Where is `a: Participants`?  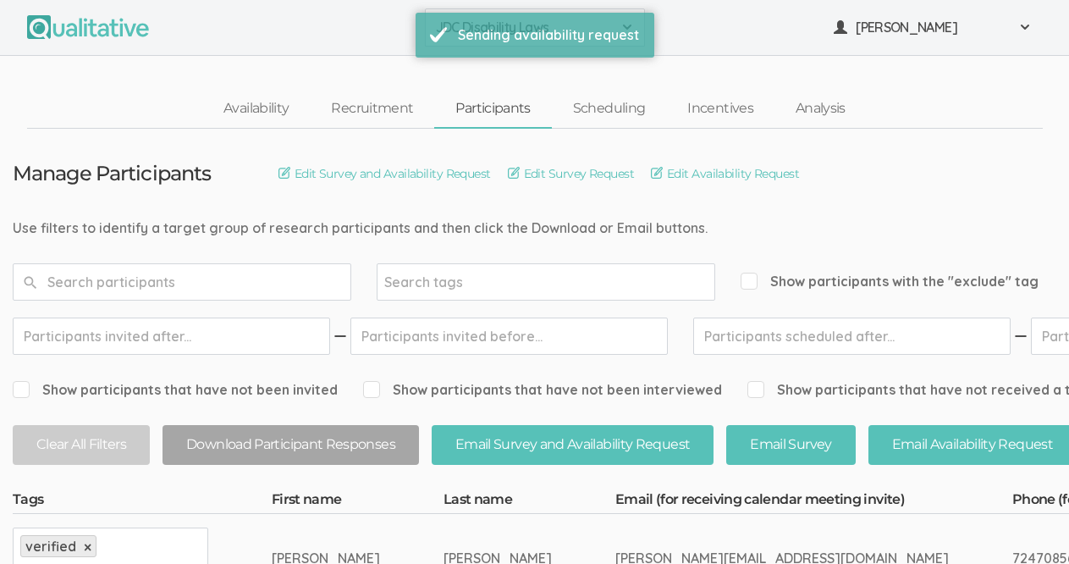
a: Participants is located at coordinates (493, 108).